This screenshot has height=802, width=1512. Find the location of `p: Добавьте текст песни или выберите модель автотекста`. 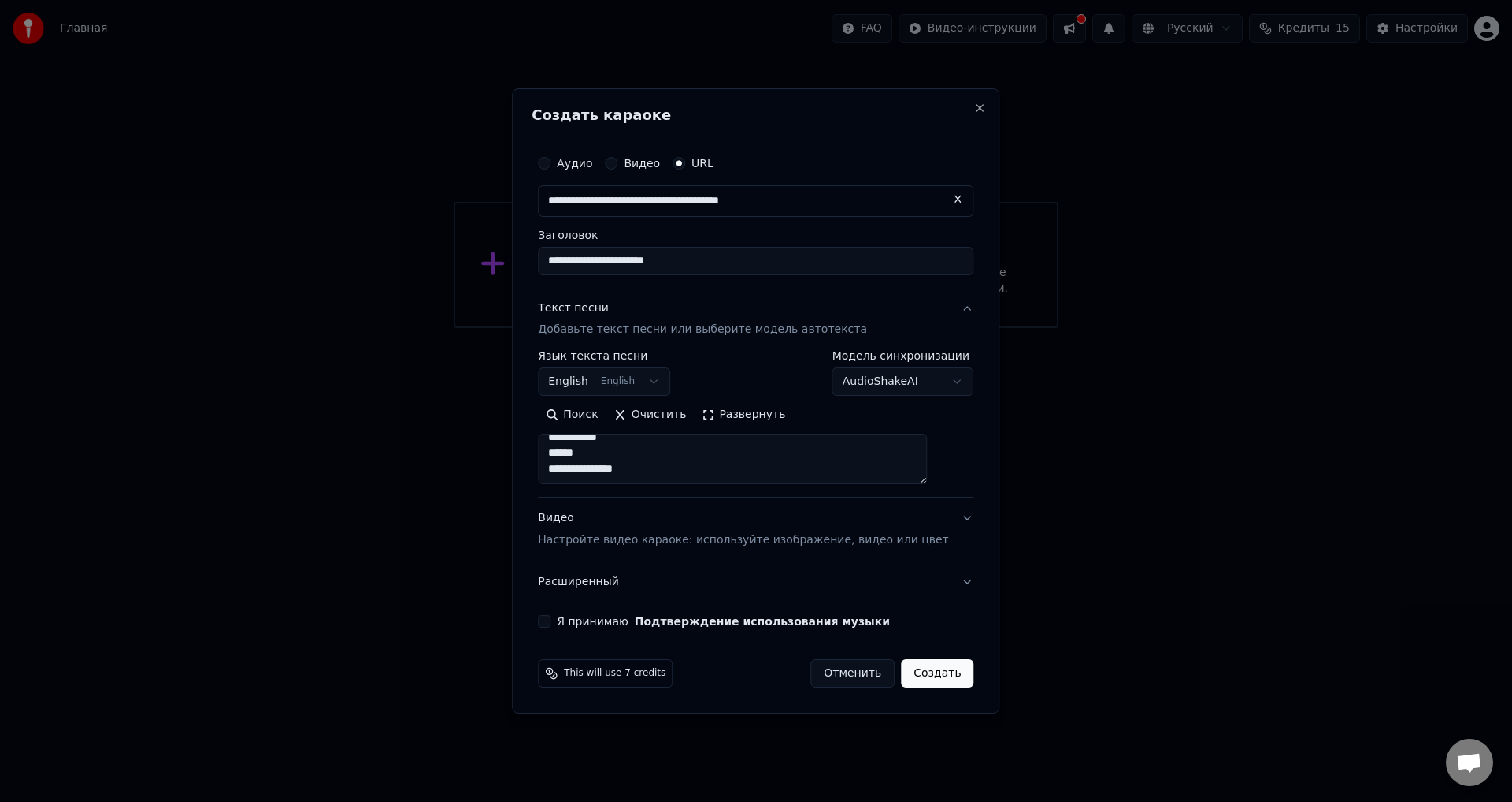

p: Добавьте текст песни или выберите модель автотекста is located at coordinates (703, 330).